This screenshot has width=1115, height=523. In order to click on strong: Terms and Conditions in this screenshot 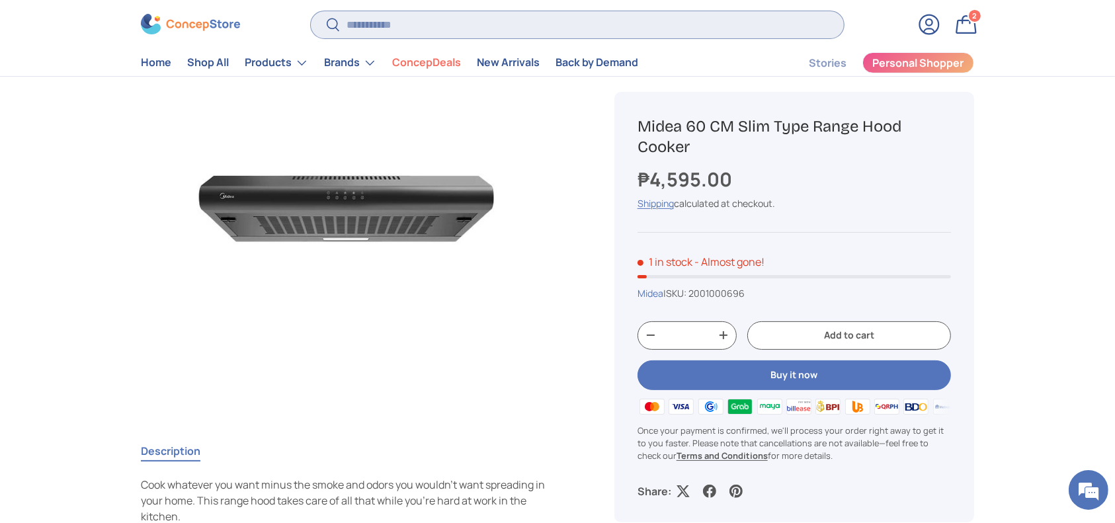, I will do `click(722, 456)`.